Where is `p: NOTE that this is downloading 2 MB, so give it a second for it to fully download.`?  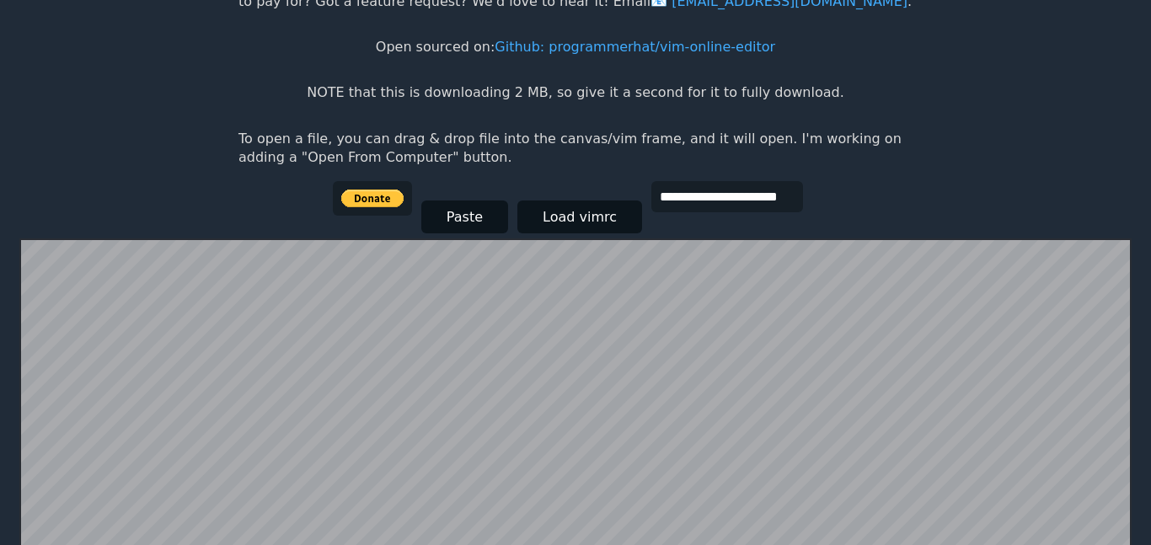
p: NOTE that this is downloading 2 MB, so give it a second for it to fully download. is located at coordinates (575, 93).